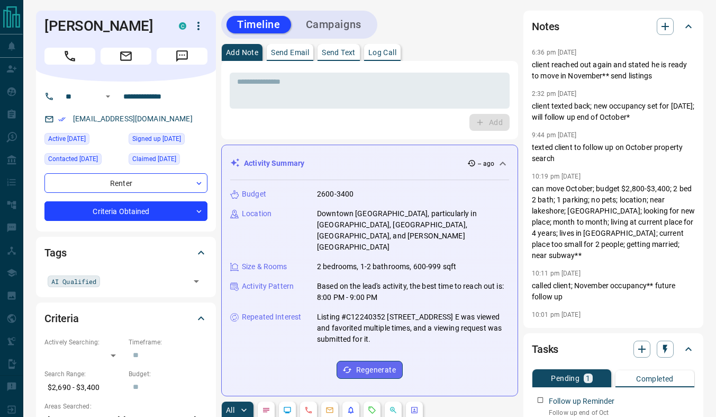 This screenshot has height=417, width=716. Describe the element at coordinates (182, 56) in the screenshot. I see `span: Message` at that location.